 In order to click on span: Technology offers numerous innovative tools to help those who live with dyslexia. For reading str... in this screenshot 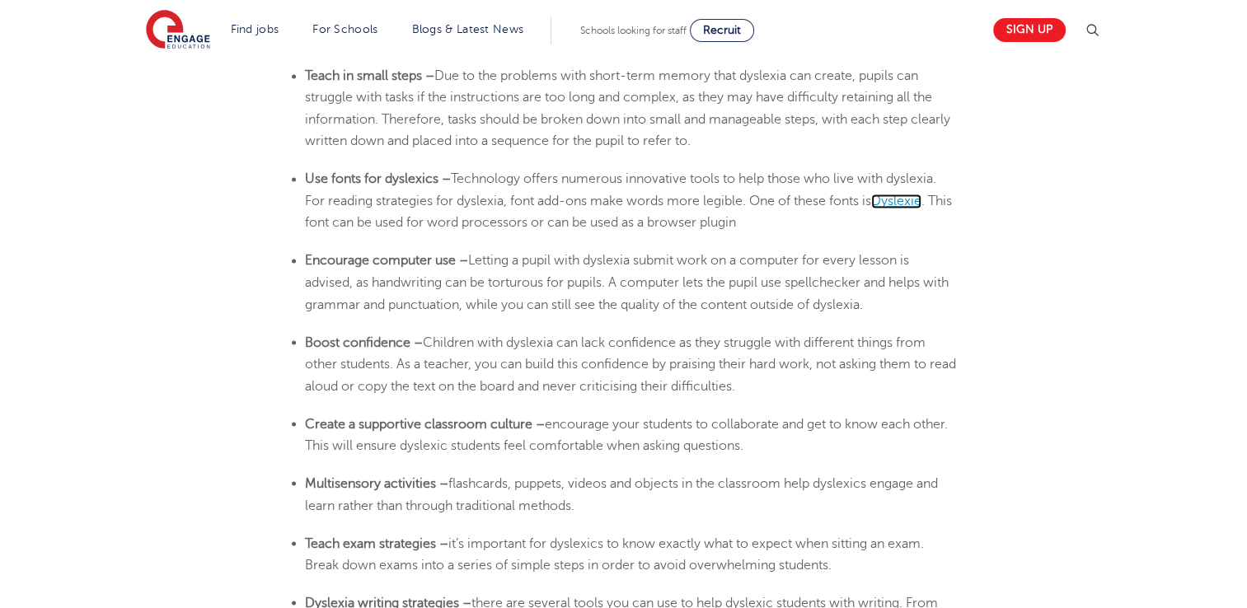, I will do `click(620, 190)`.